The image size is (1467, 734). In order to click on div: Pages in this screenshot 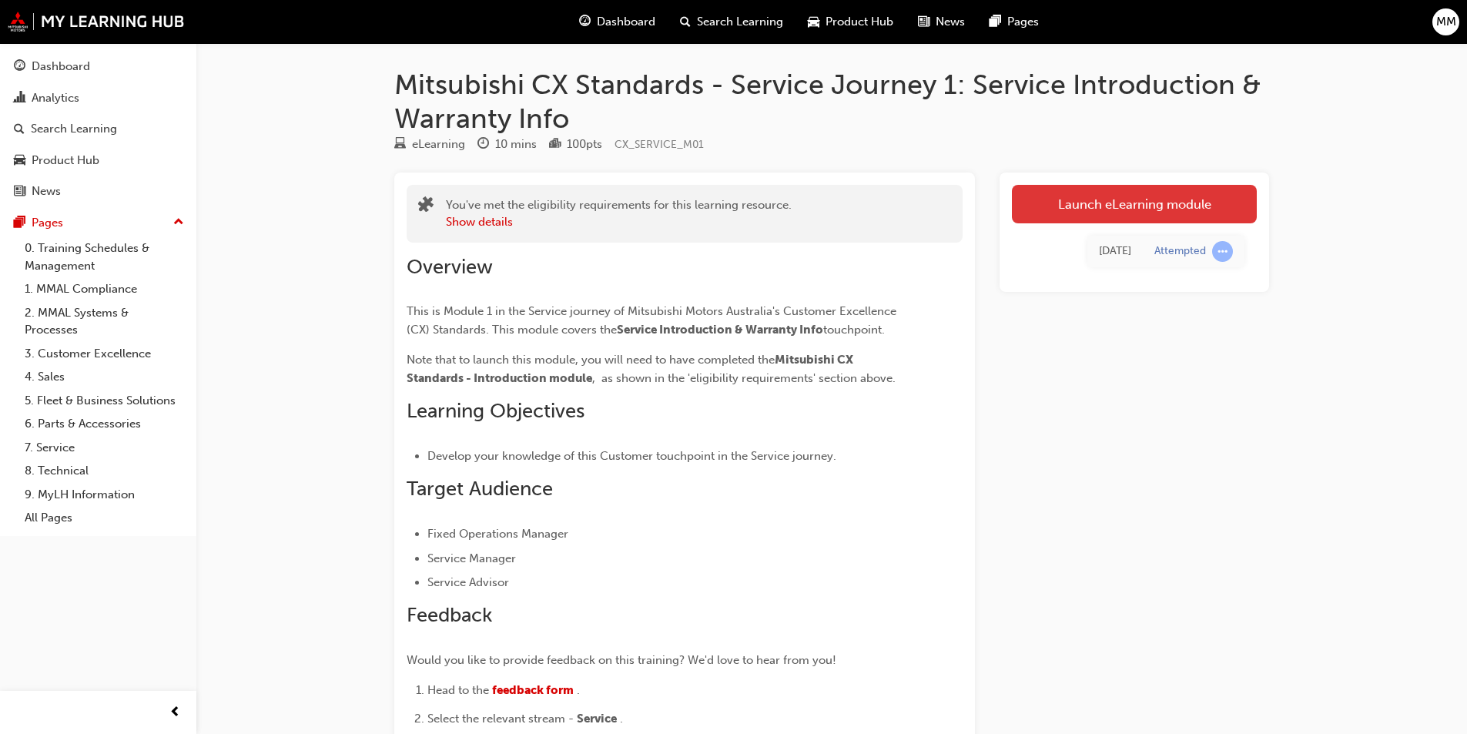, I will do `click(47, 223)`.